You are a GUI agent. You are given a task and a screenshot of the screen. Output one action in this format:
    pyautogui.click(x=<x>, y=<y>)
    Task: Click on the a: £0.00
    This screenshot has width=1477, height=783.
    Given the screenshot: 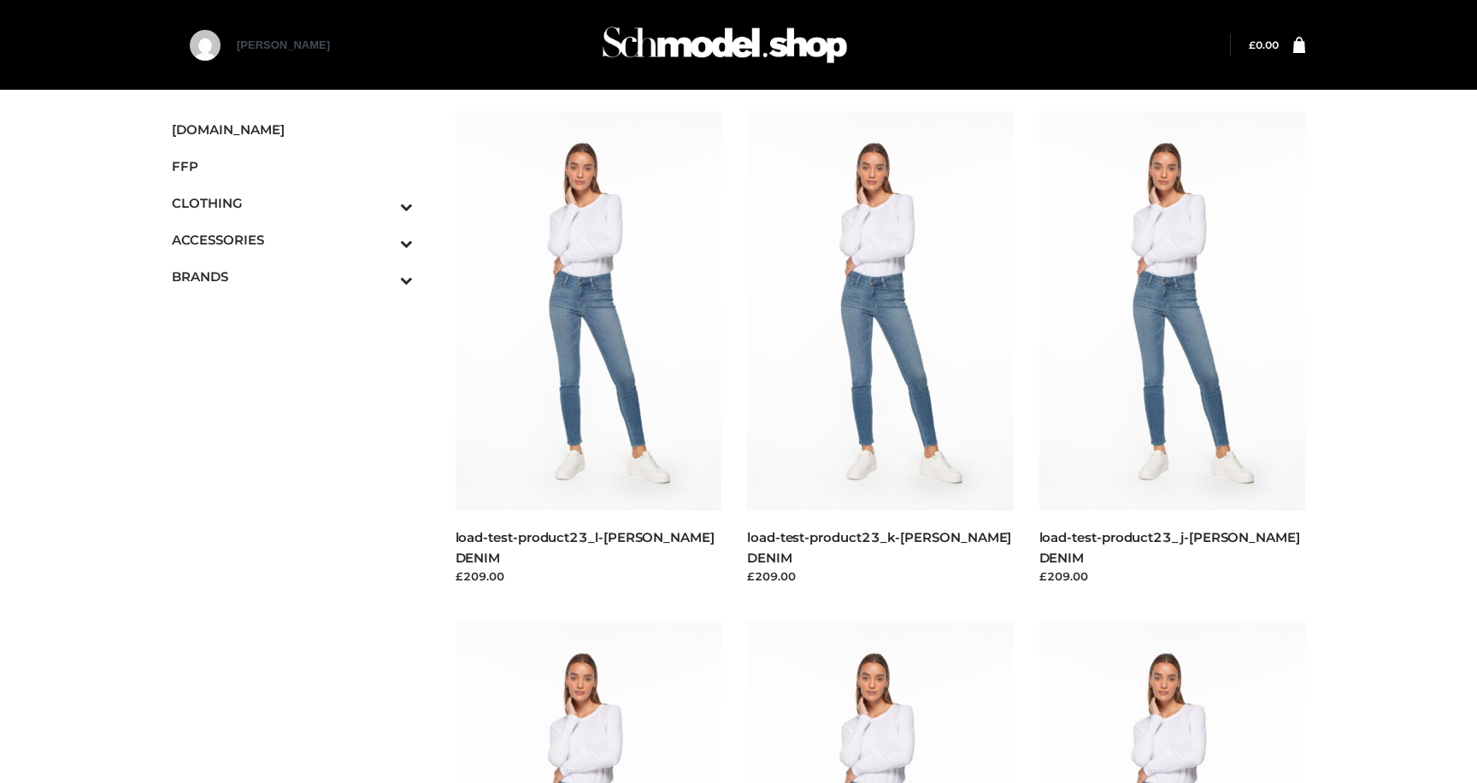 What is the action you would take?
    pyautogui.click(x=1264, y=44)
    